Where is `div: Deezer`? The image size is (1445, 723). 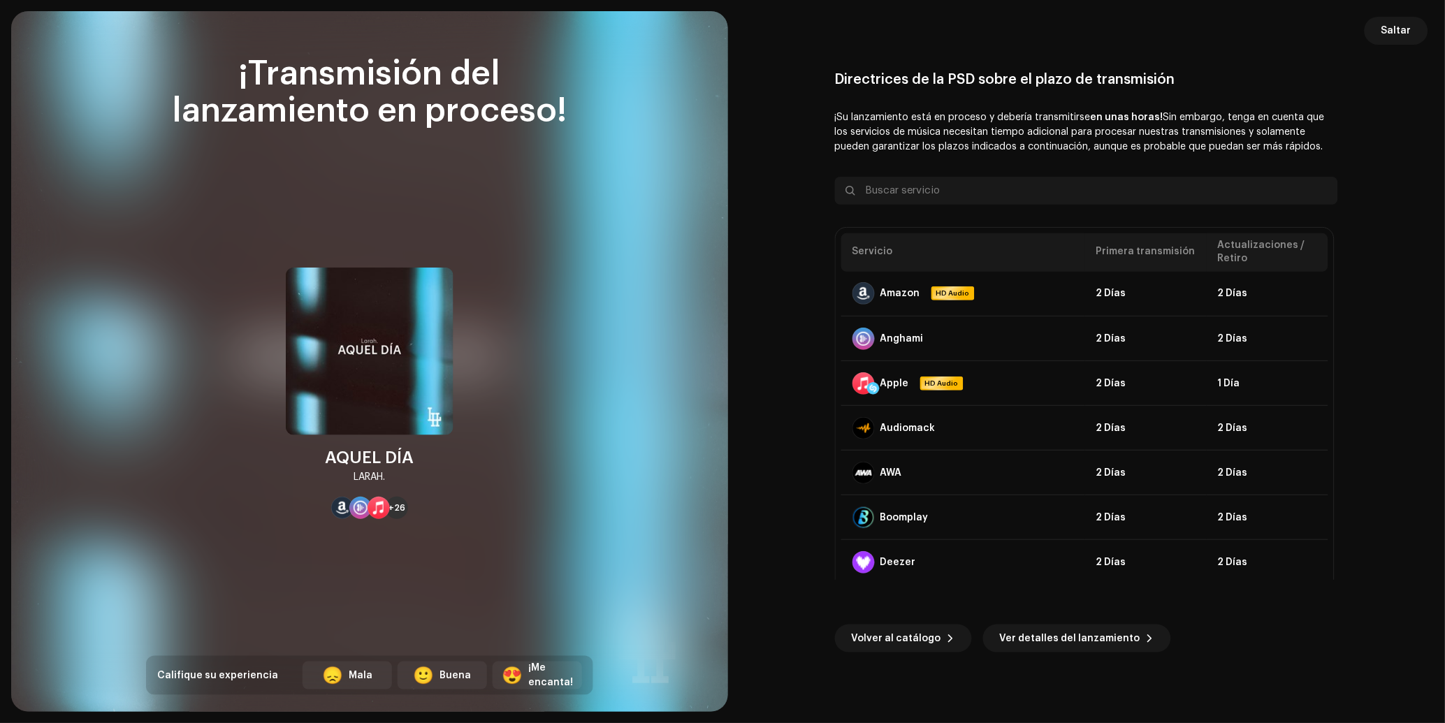
div: Deezer is located at coordinates (898, 563).